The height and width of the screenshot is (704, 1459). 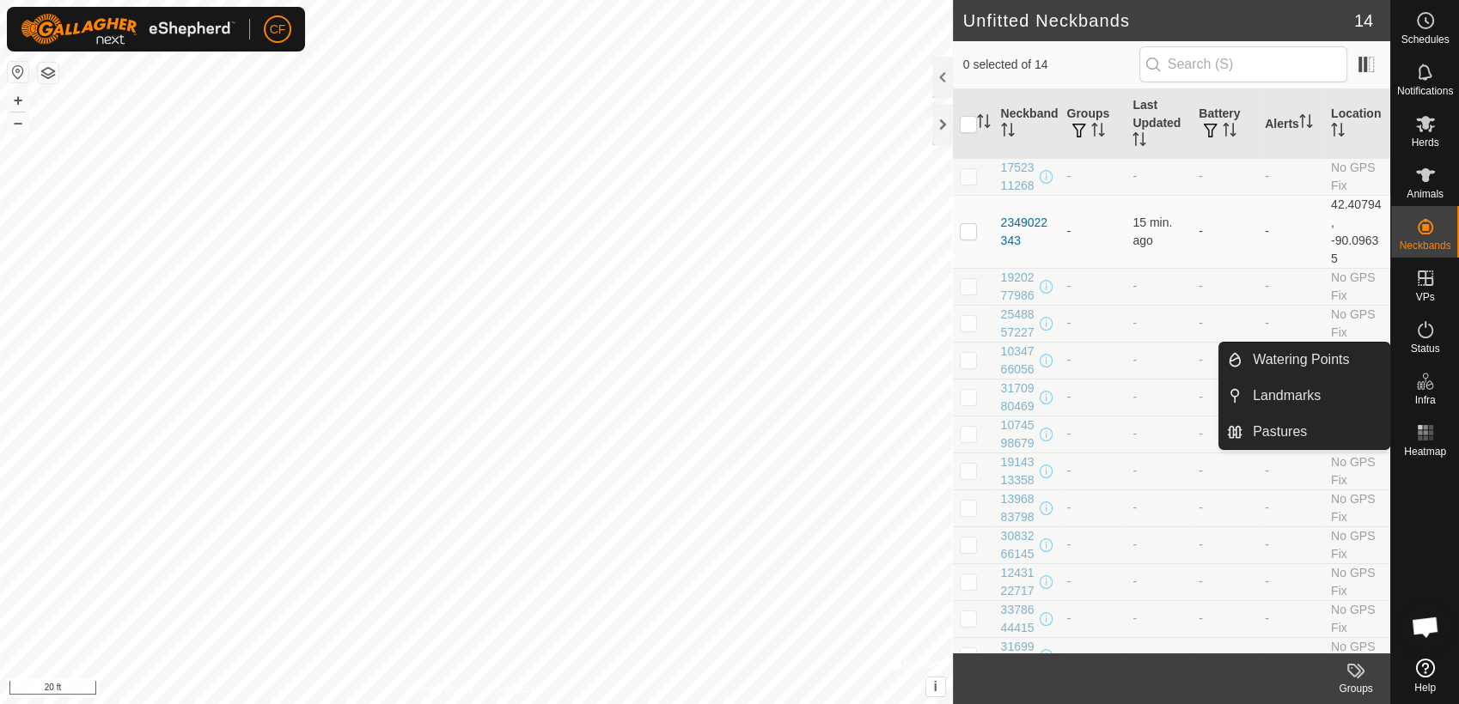 What do you see at coordinates (128, 29) in the screenshot?
I see `img: Gallagher Logo` at bounding box center [128, 29].